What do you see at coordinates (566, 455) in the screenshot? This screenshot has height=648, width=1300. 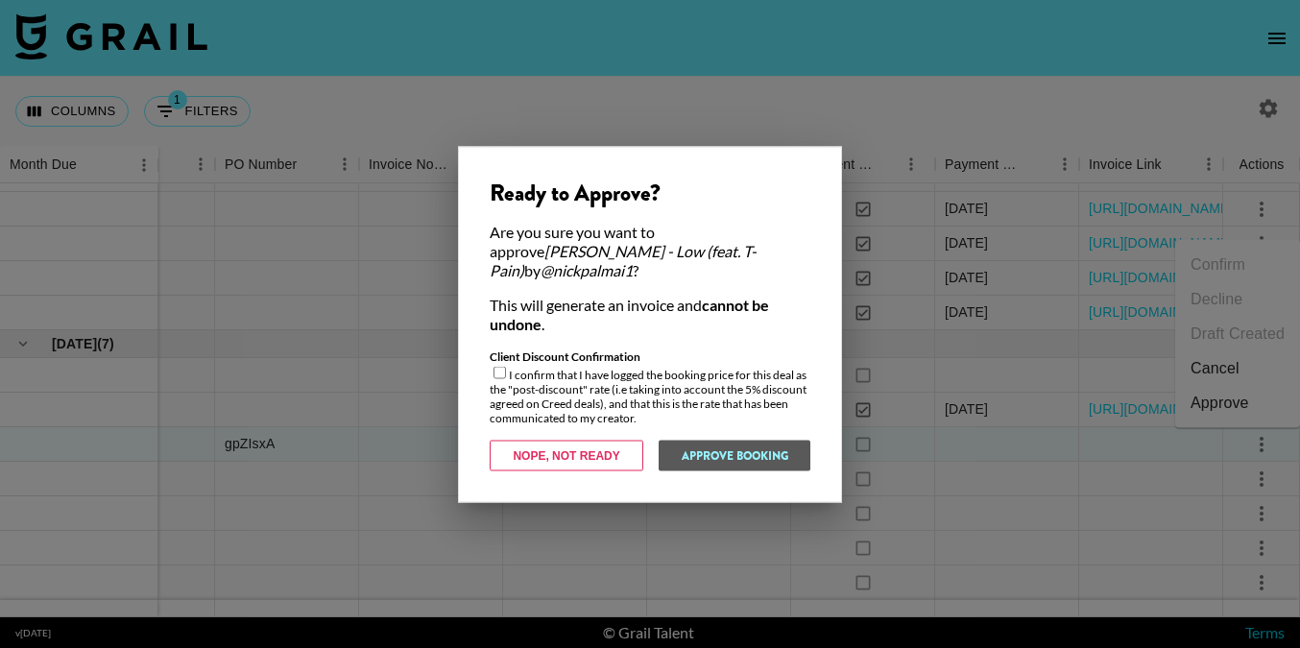 I see `button: Nope, Not Ready` at bounding box center [566, 455].